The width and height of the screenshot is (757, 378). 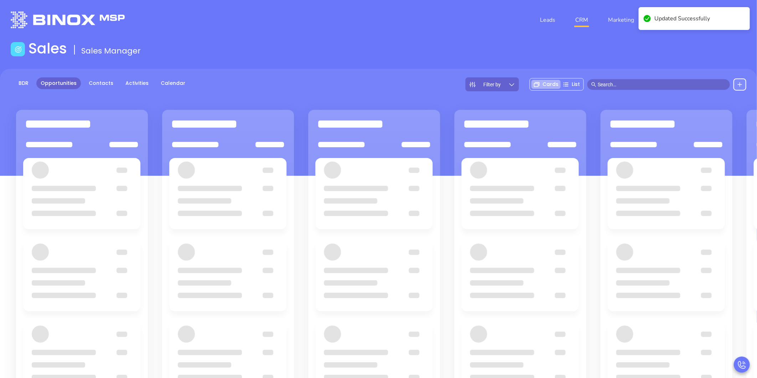 What do you see at coordinates (111, 51) in the screenshot?
I see `span: Sales Manager` at bounding box center [111, 51].